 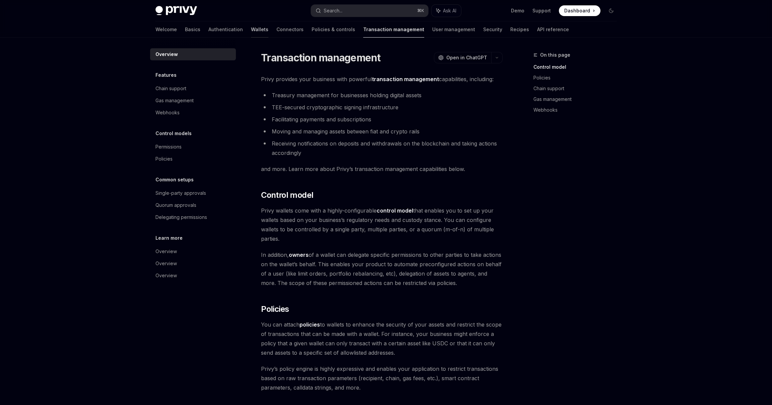 What do you see at coordinates (166, 29) in the screenshot?
I see `a: Welcome` at bounding box center [166, 29].